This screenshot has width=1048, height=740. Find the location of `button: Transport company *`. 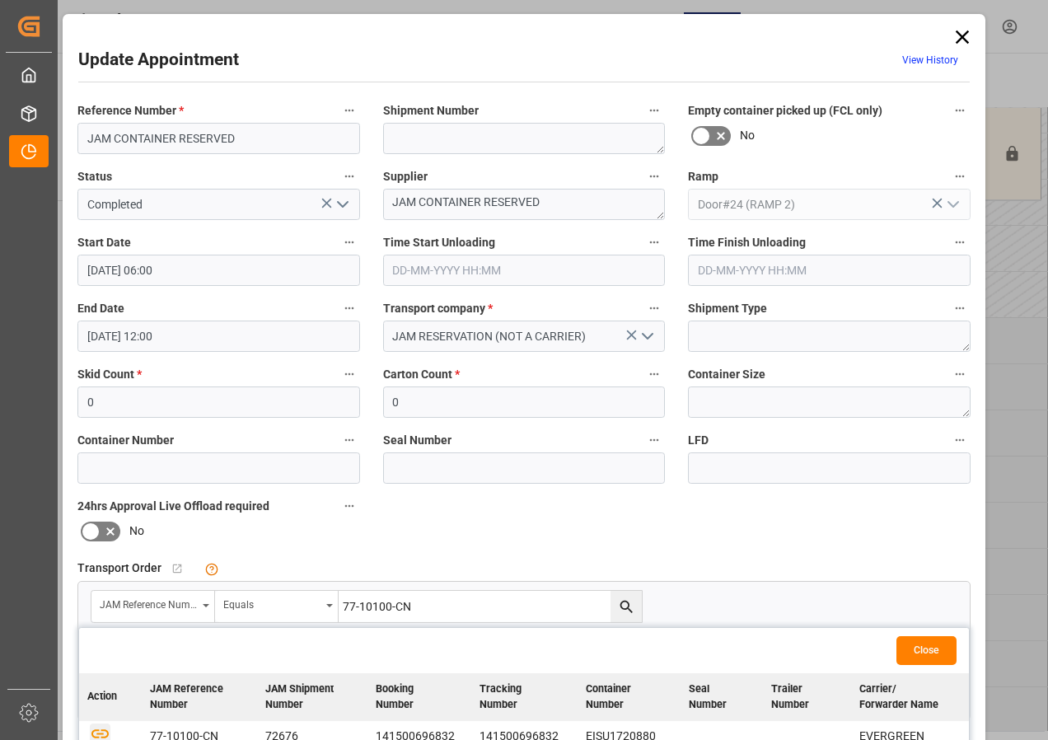

button: Transport company * is located at coordinates (654, 308).